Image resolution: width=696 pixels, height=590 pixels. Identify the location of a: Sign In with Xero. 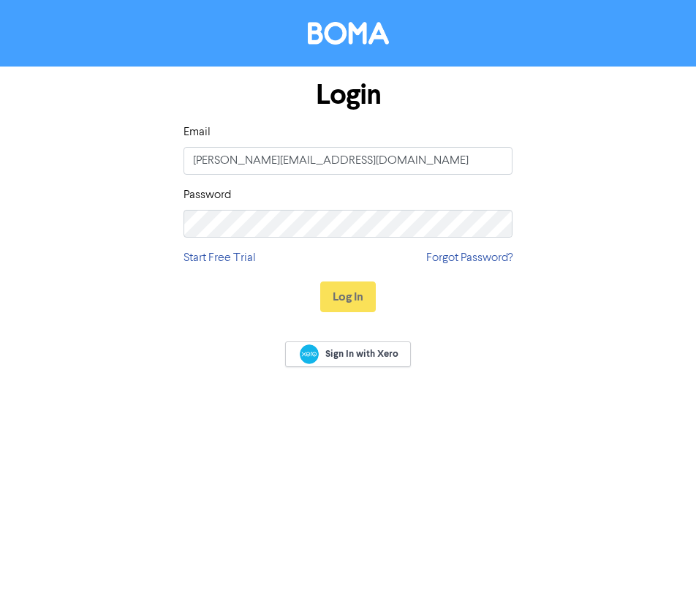
(348, 354).